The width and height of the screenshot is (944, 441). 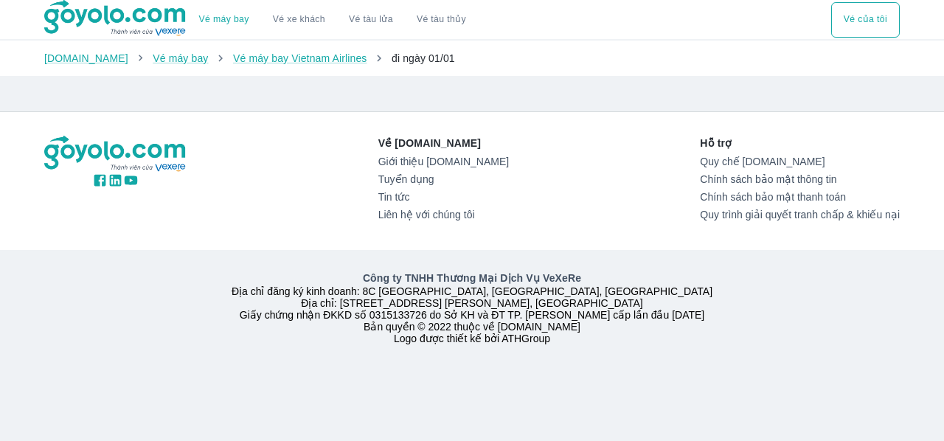 What do you see at coordinates (472, 58) in the screenshot?
I see `nav: breadcrumb` at bounding box center [472, 58].